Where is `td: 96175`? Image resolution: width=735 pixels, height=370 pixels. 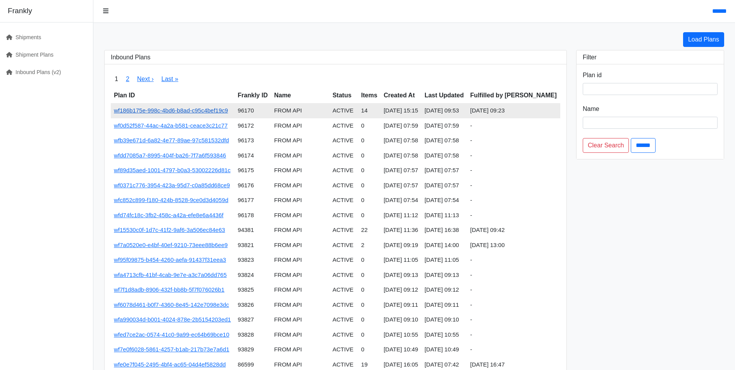
td: 96175 is located at coordinates (253, 170).